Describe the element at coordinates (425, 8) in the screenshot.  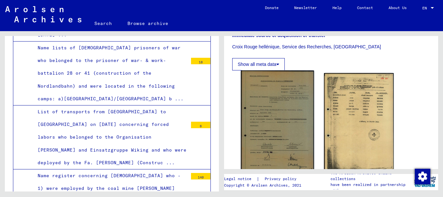
I see `span: EN` at that location.